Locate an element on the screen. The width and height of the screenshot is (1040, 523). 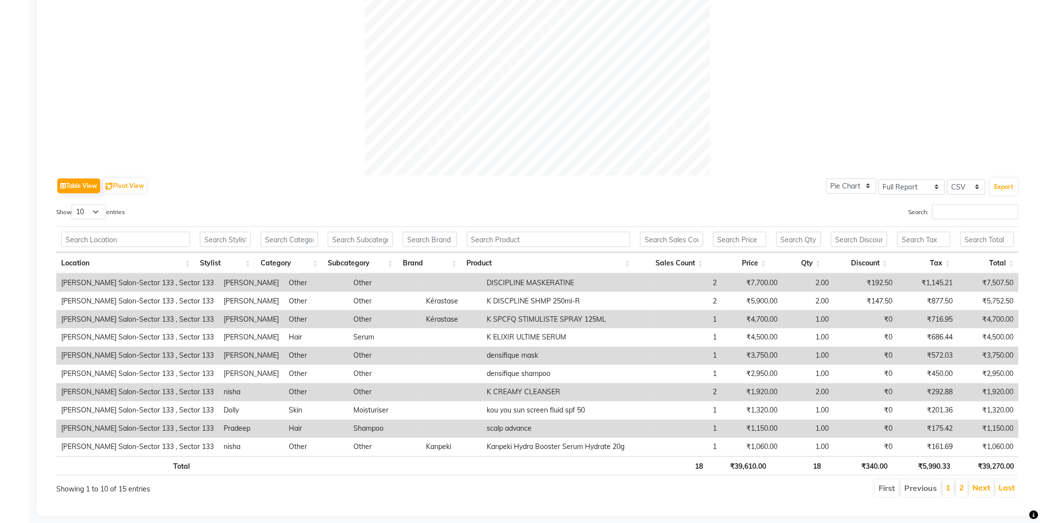
td: ₹147.50 is located at coordinates (866, 301).